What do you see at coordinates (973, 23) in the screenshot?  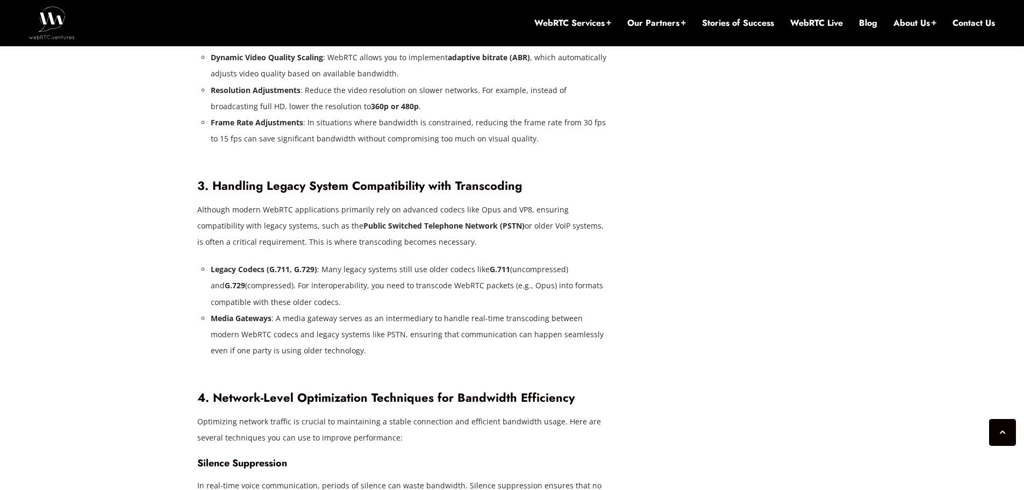 I see `a: Contact Us` at bounding box center [973, 23].